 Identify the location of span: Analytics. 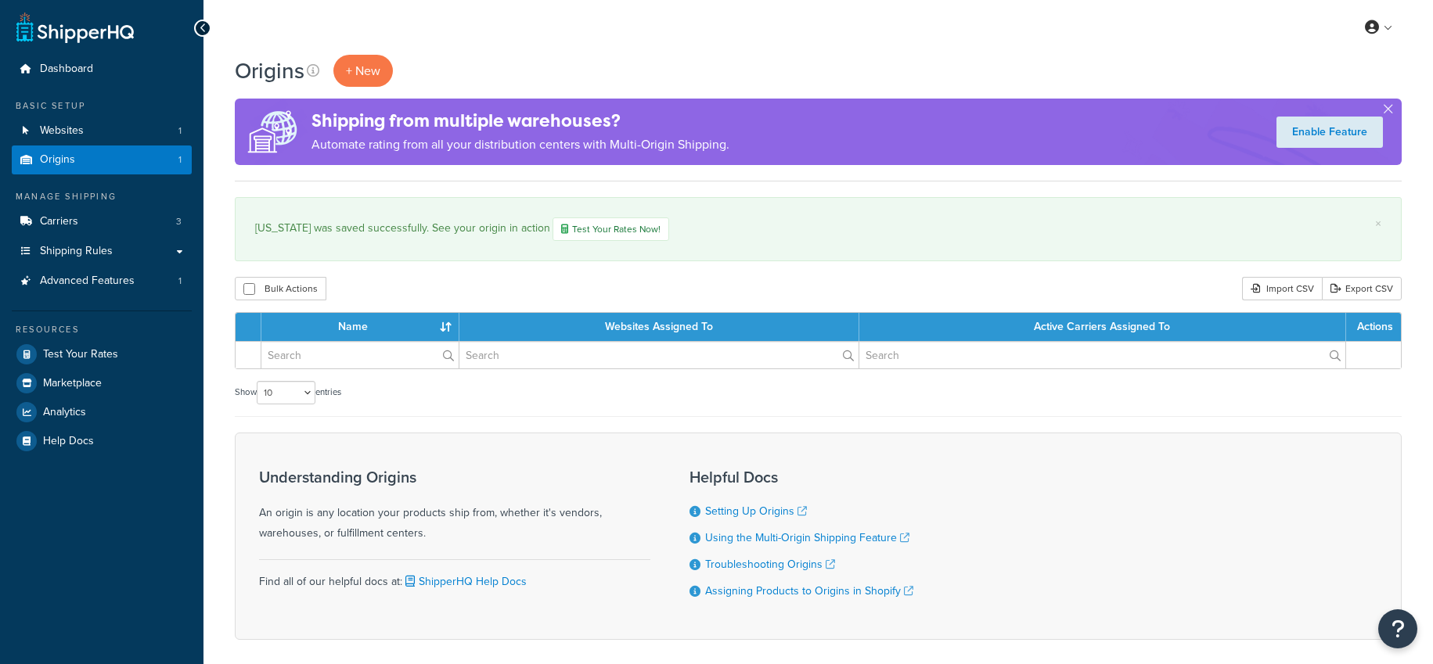
(64, 412).